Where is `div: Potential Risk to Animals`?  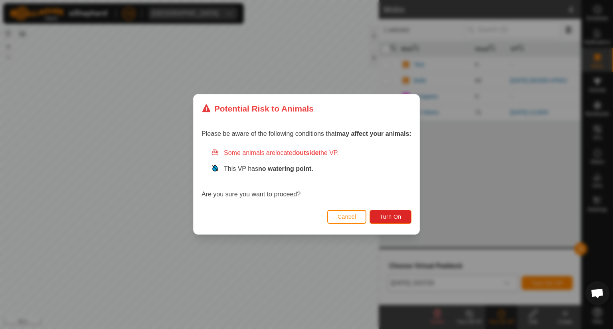 div: Potential Risk to Animals is located at coordinates (257, 108).